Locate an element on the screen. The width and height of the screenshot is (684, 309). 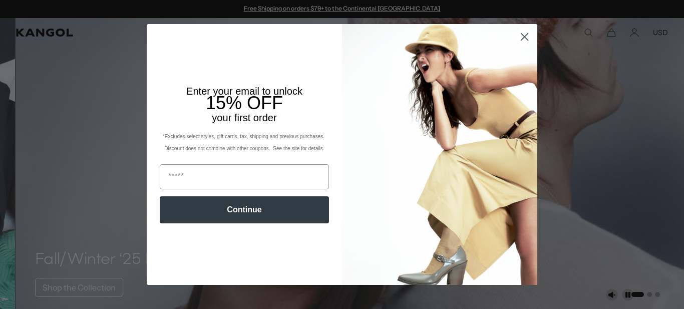
span: 15% OFF is located at coordinates (244, 103).